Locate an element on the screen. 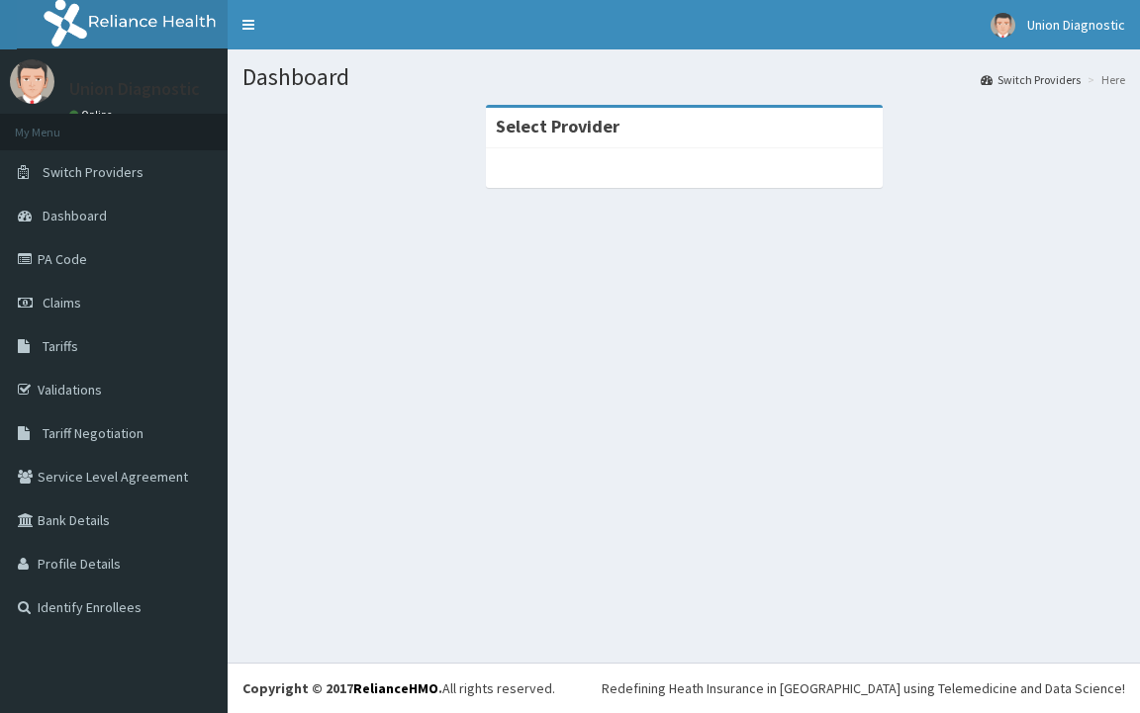 The height and width of the screenshot is (713, 1140). strong: Copyright © 2017 . is located at coordinates (342, 689).